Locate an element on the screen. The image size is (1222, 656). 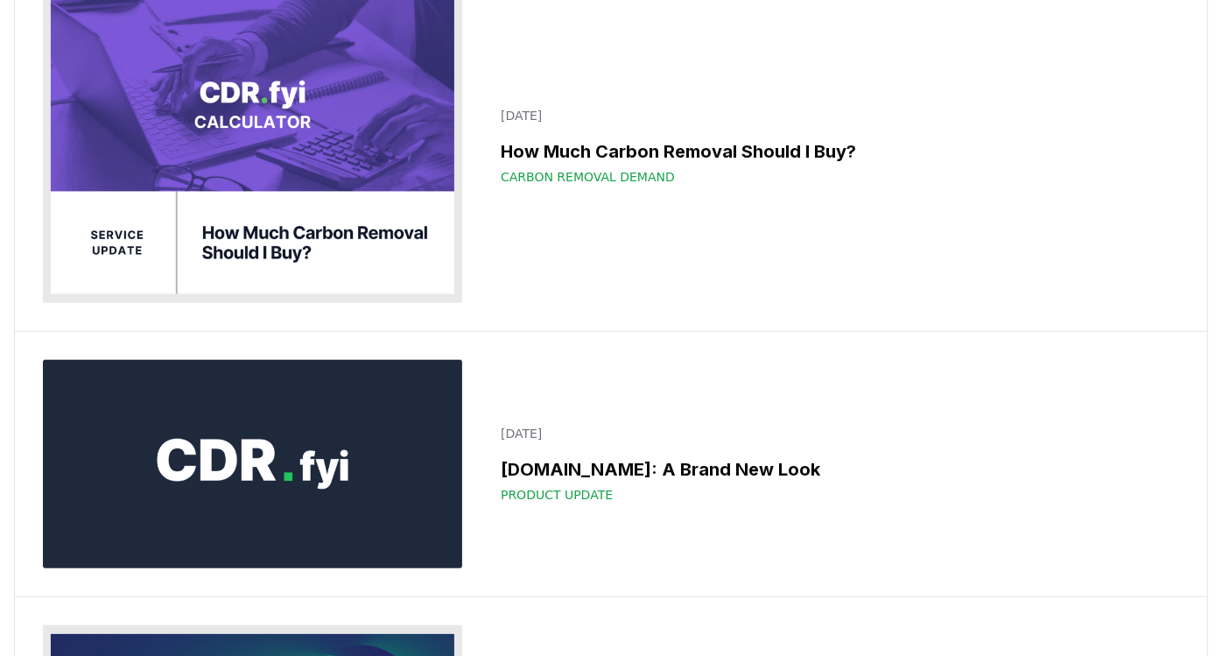
img: CDR.fyi: A Brand New Look blog post image is located at coordinates (252, 464).